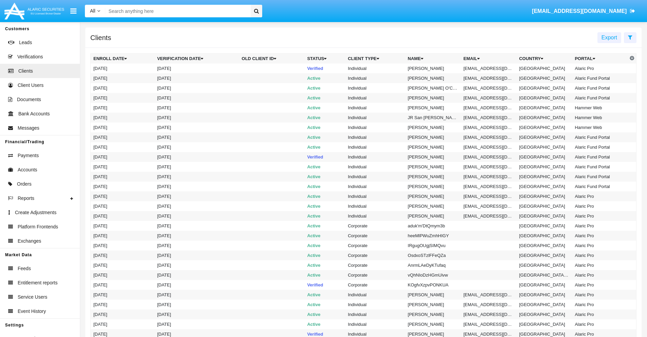  I want to click on td: IRgugOUgjSIMQvu, so click(433, 246).